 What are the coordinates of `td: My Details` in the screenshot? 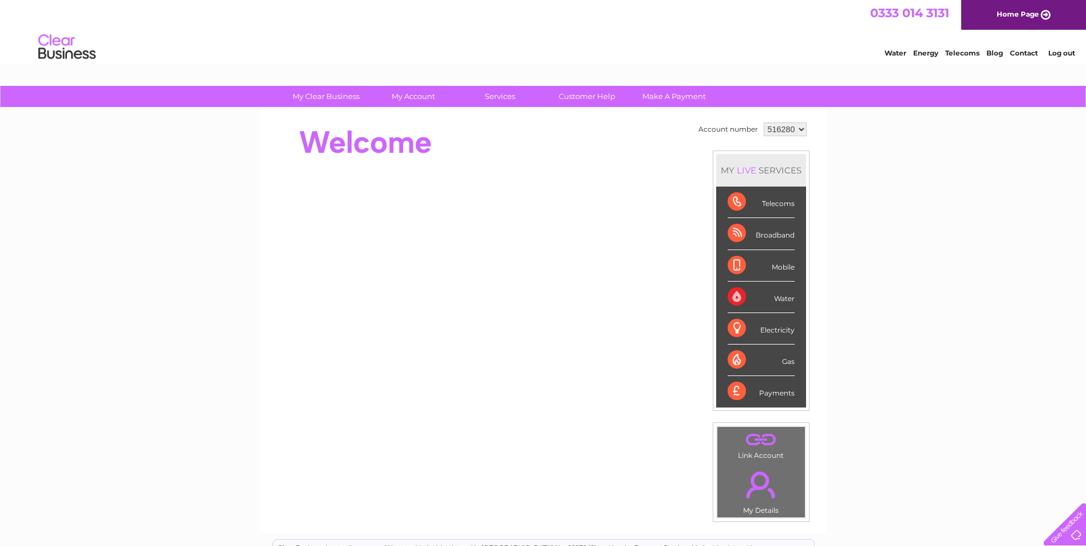 It's located at (761, 490).